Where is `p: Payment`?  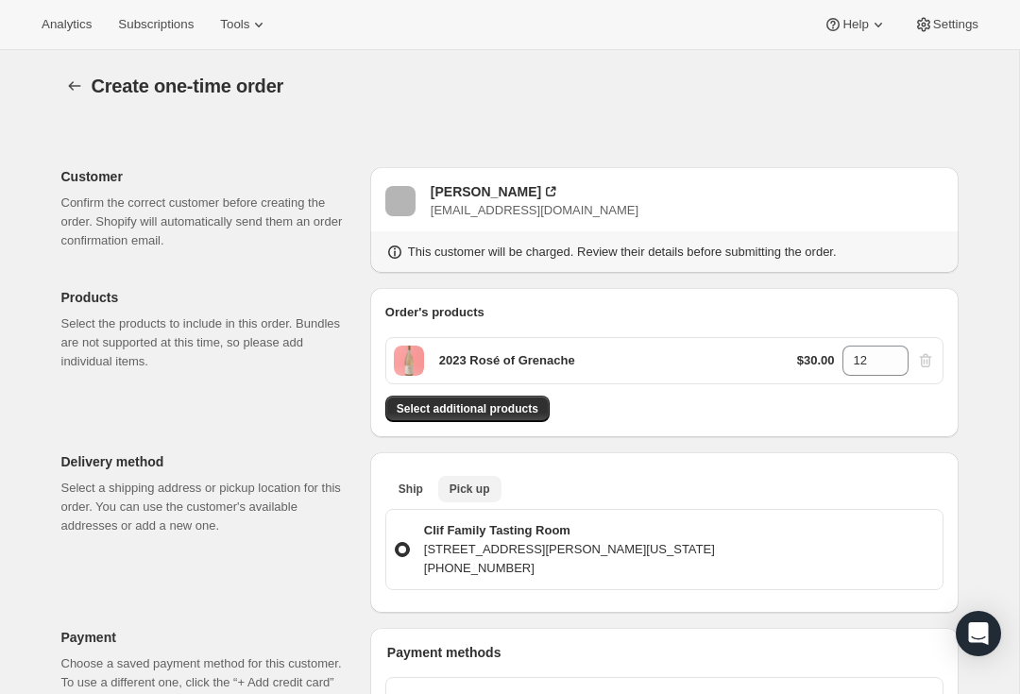 p: Payment is located at coordinates (208, 638).